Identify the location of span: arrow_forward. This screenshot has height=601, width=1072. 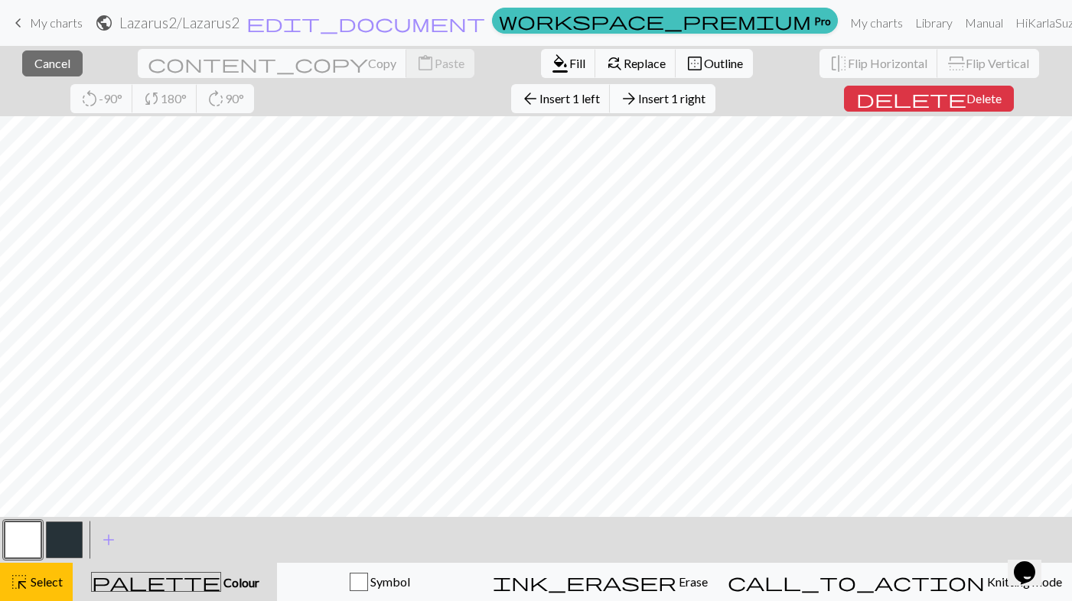
(629, 99).